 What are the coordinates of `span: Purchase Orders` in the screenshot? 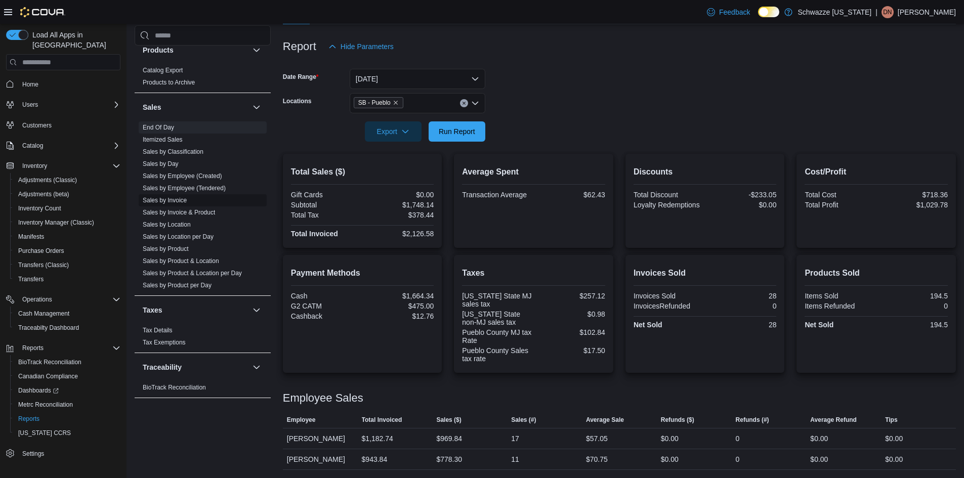 It's located at (67, 251).